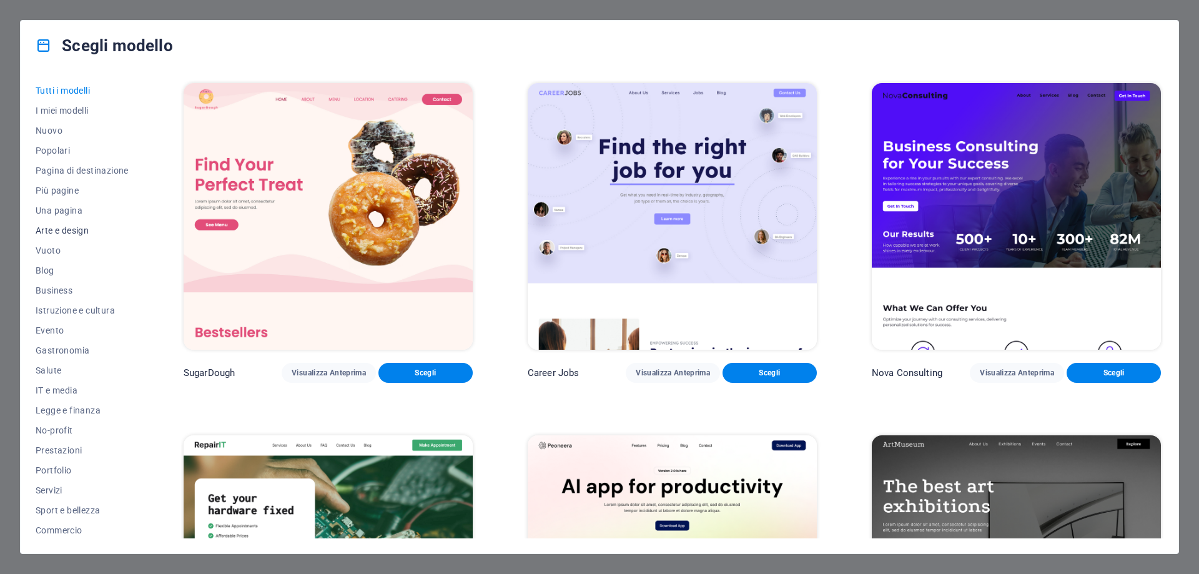 Image resolution: width=1199 pixels, height=574 pixels. I want to click on span: Commercio, so click(82, 530).